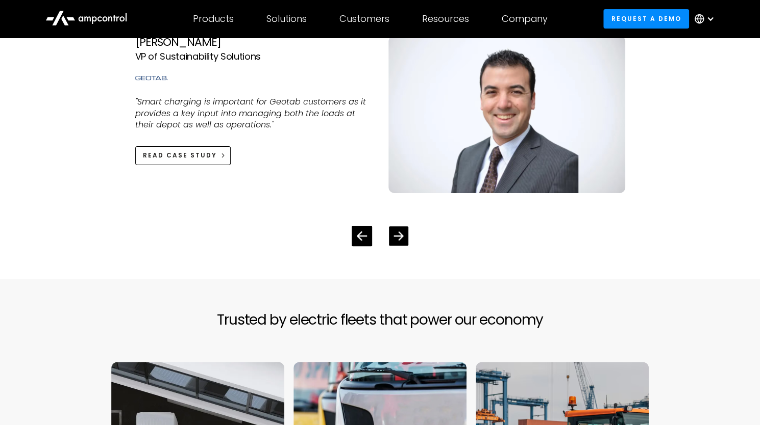 The height and width of the screenshot is (425, 760). Describe the element at coordinates (380, 114) in the screenshot. I see `div: 4 / 4` at that location.